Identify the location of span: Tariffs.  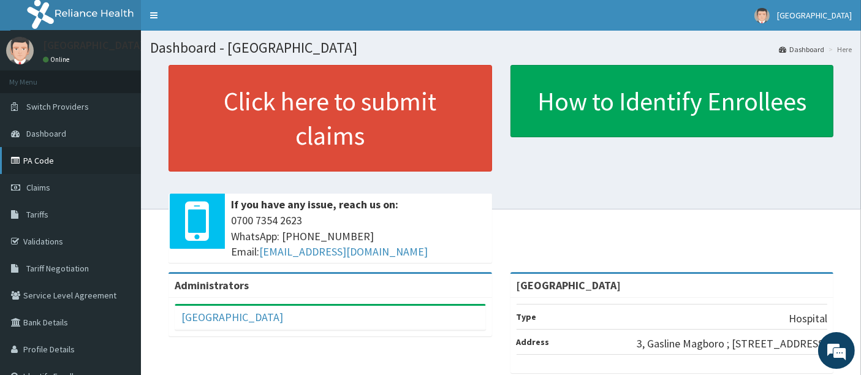
(37, 214).